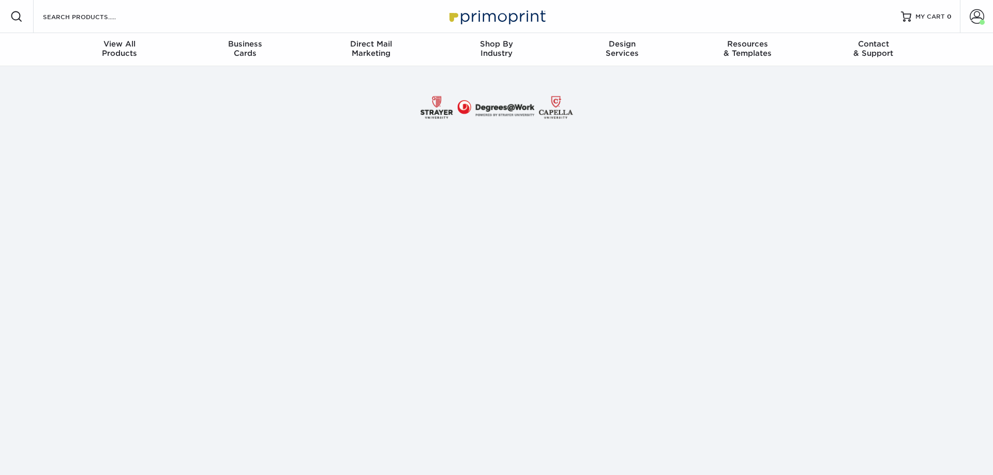  Describe the element at coordinates (245, 44) in the screenshot. I see `span: Business` at that location.